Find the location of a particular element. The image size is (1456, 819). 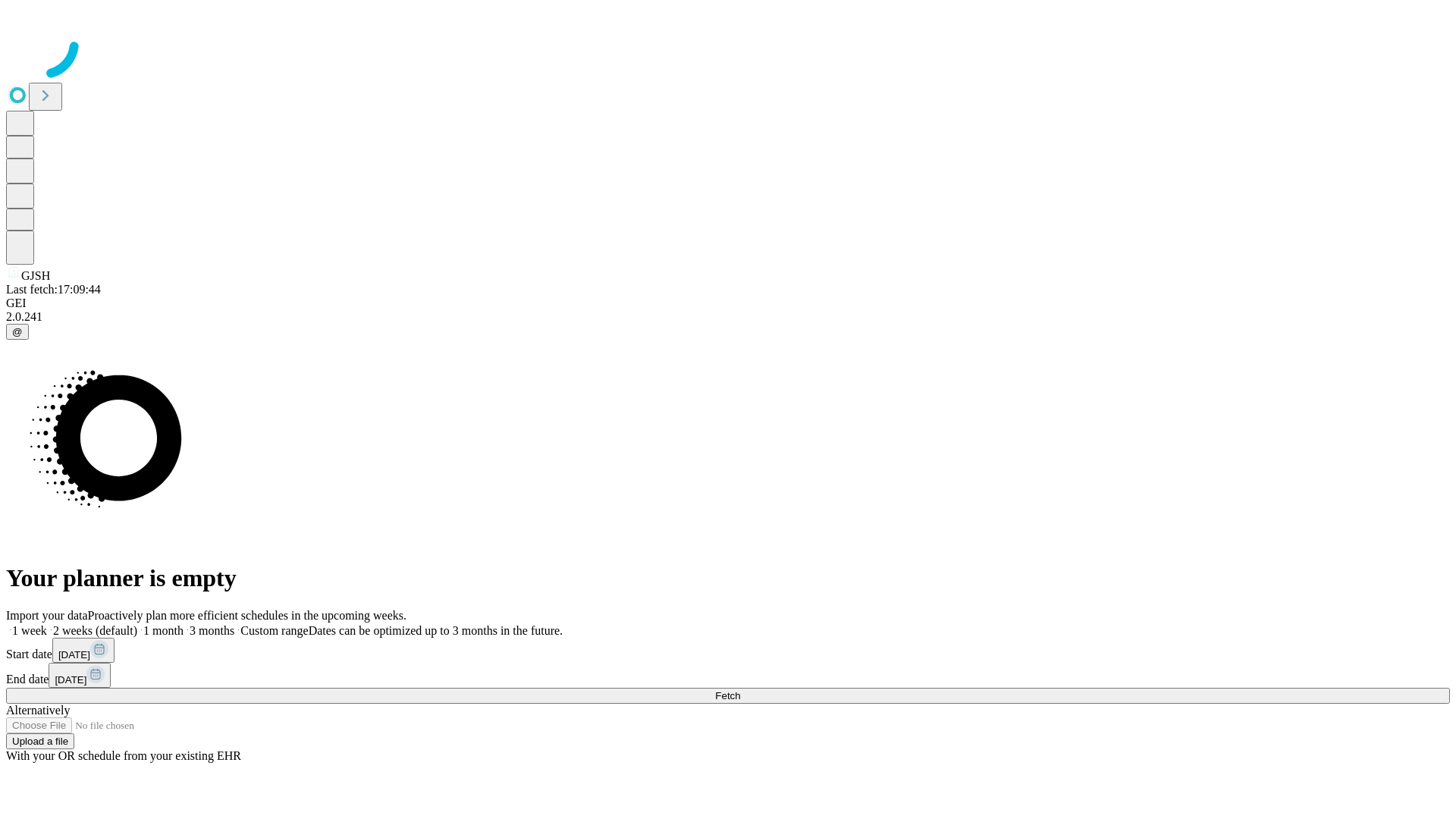

span: 3 months is located at coordinates (212, 630).